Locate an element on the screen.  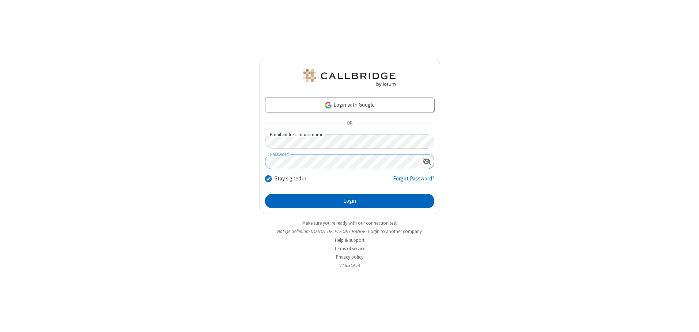
button: Login to another company is located at coordinates (395, 231).